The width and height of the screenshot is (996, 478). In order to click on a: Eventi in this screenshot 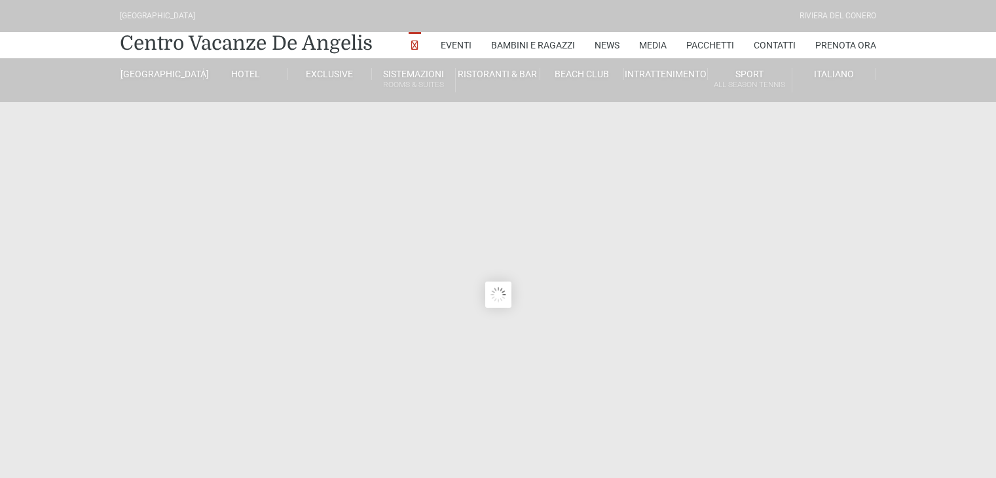, I will do `click(456, 45)`.